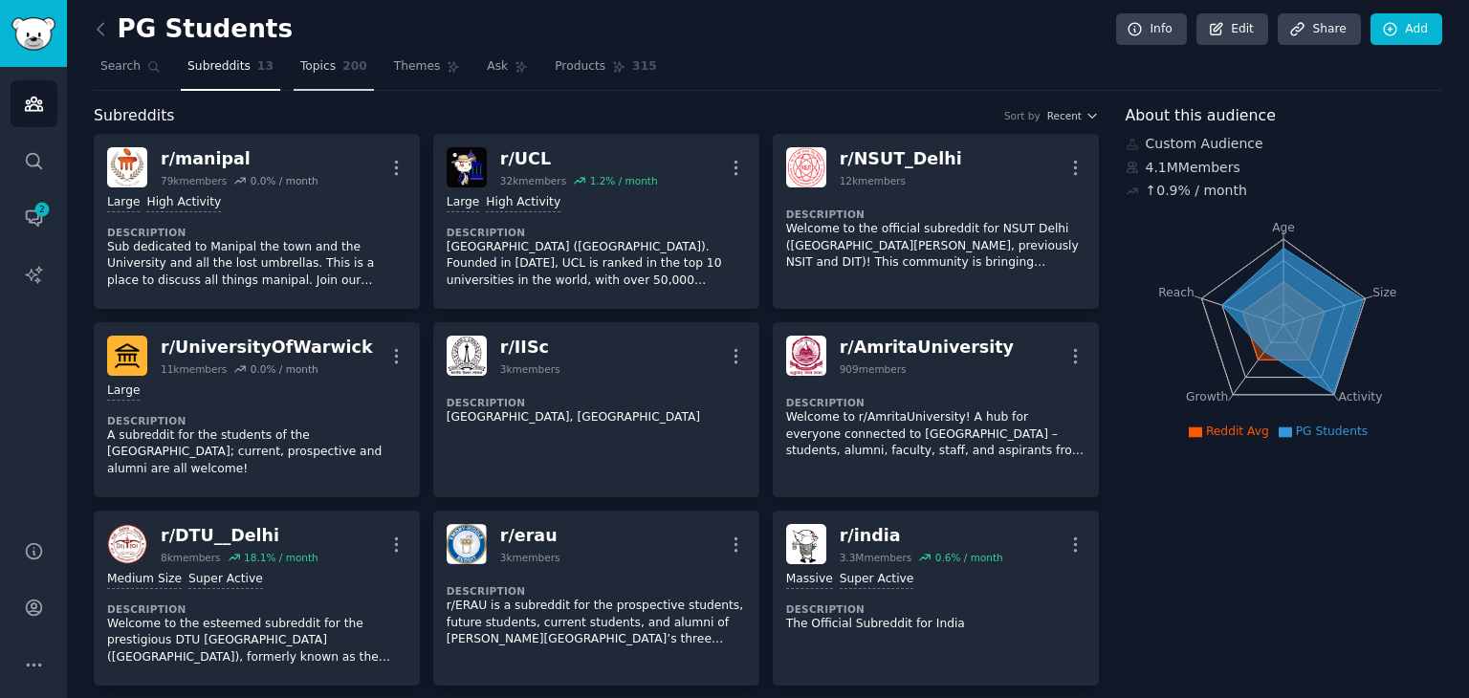 This screenshot has width=1469, height=698. I want to click on a: NSUT_Delhir/NSUT_Delhi12kmembersDescriptionWelcome to the official subreddit for NSUT Delhi ([GEO..., so click(936, 221).